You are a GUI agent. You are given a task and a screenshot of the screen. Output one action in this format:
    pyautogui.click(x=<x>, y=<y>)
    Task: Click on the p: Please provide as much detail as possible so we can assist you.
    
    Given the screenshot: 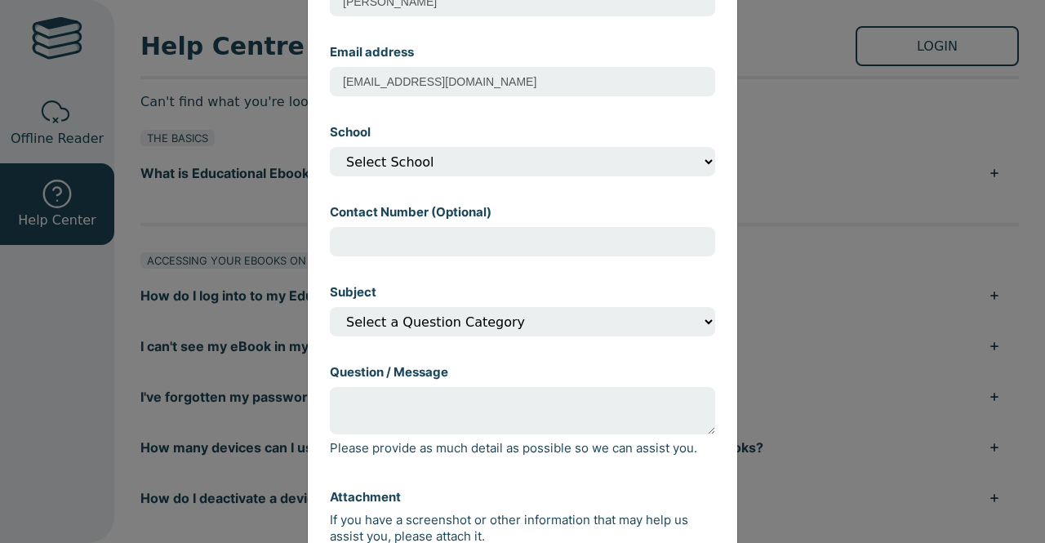 What is the action you would take?
    pyautogui.click(x=522, y=448)
    